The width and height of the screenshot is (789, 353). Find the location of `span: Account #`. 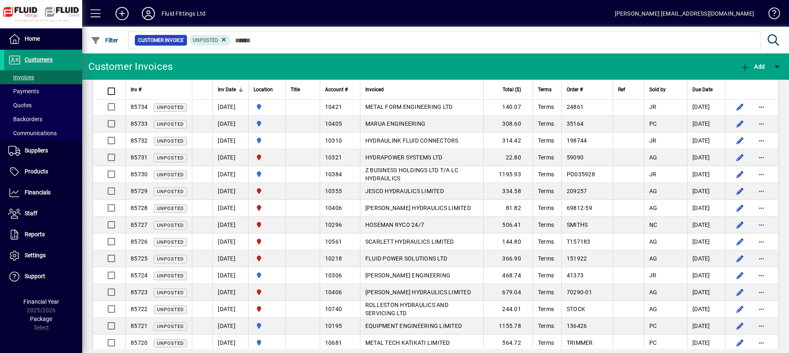

span: Account # is located at coordinates (336, 90).